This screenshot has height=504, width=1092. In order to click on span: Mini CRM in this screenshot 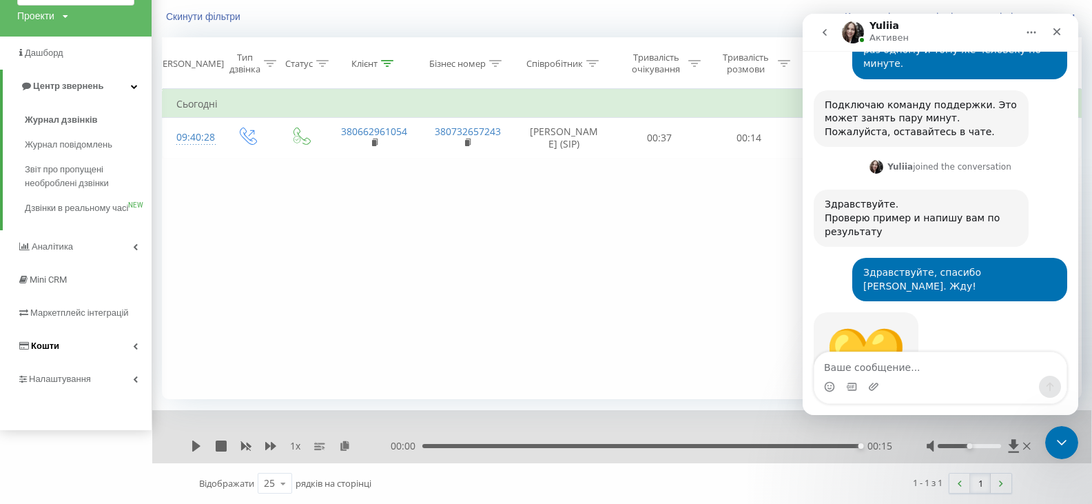, I will do `click(48, 279)`.